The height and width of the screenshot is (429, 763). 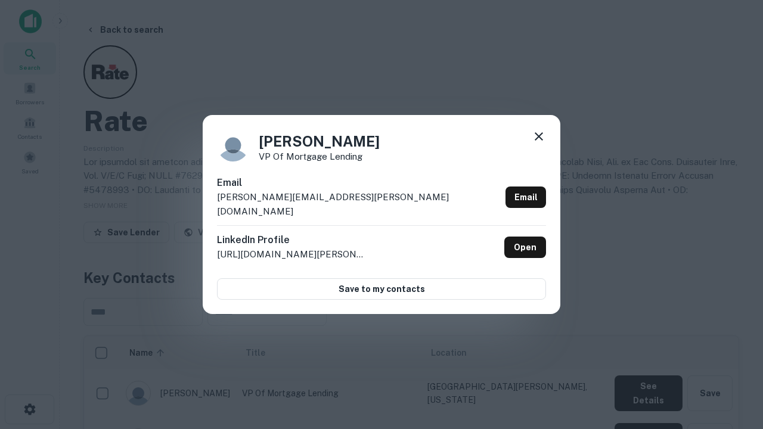 I want to click on div: Chat Widget, so click(x=733, y=362).